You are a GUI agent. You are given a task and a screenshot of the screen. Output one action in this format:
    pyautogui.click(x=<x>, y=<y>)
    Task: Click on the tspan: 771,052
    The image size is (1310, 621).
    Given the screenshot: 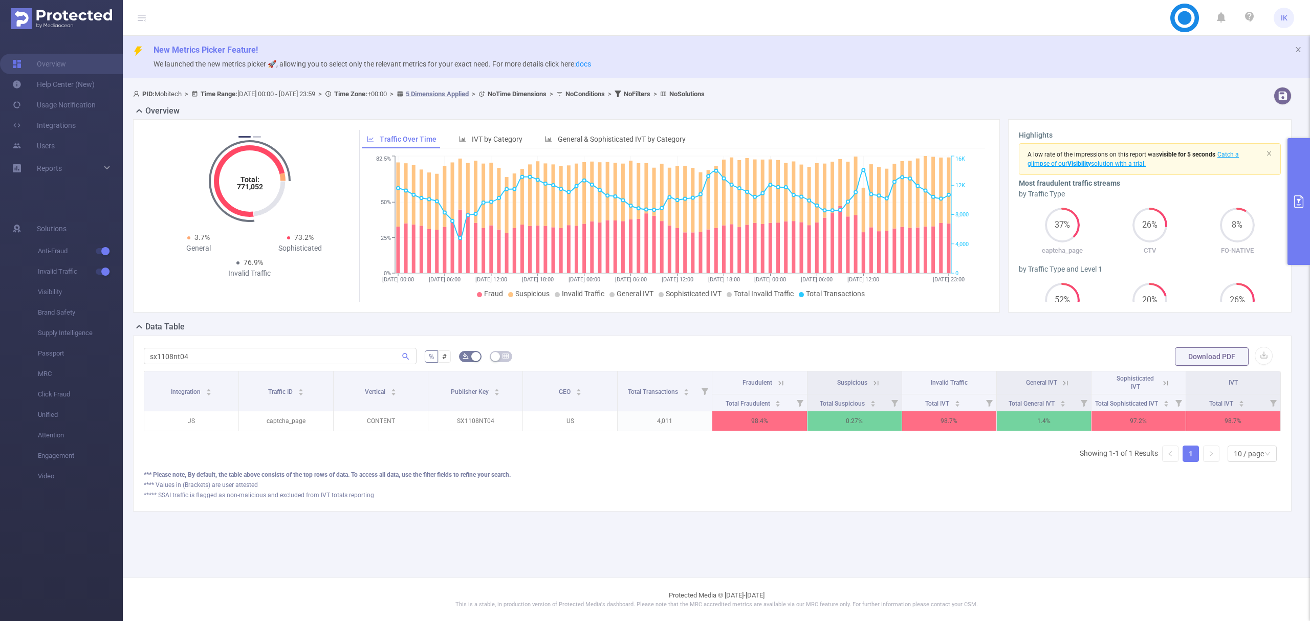 What is the action you would take?
    pyautogui.click(x=249, y=187)
    